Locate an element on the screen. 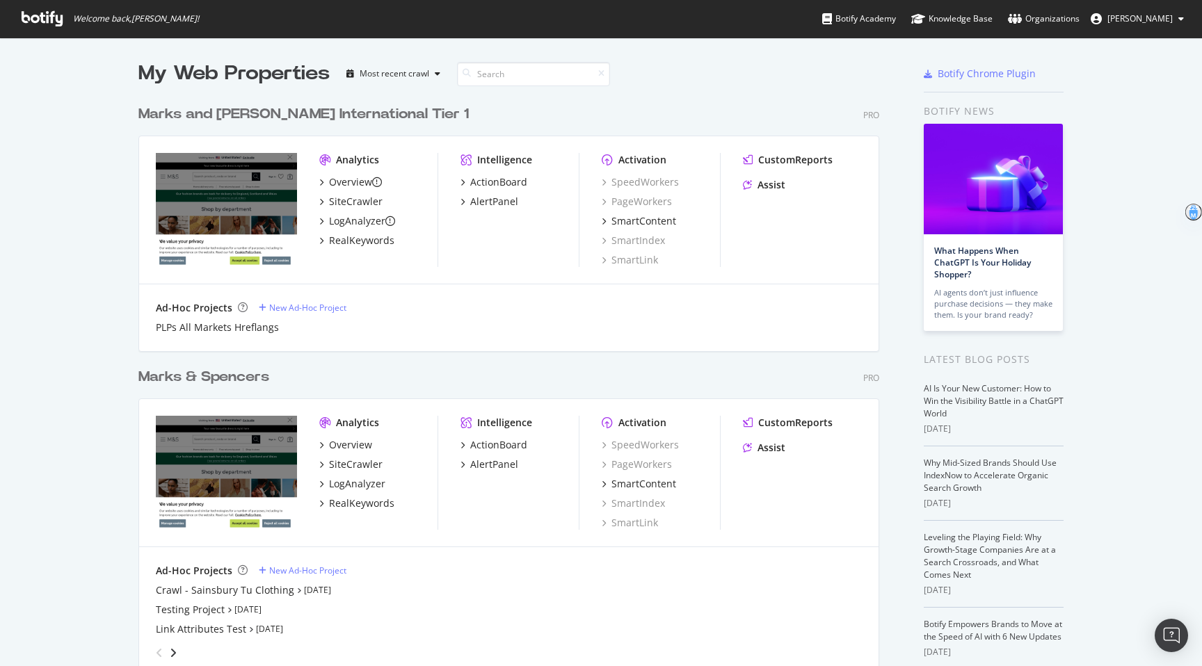  a: Crawl - Sainsbury Tu Clothing is located at coordinates (225, 591).